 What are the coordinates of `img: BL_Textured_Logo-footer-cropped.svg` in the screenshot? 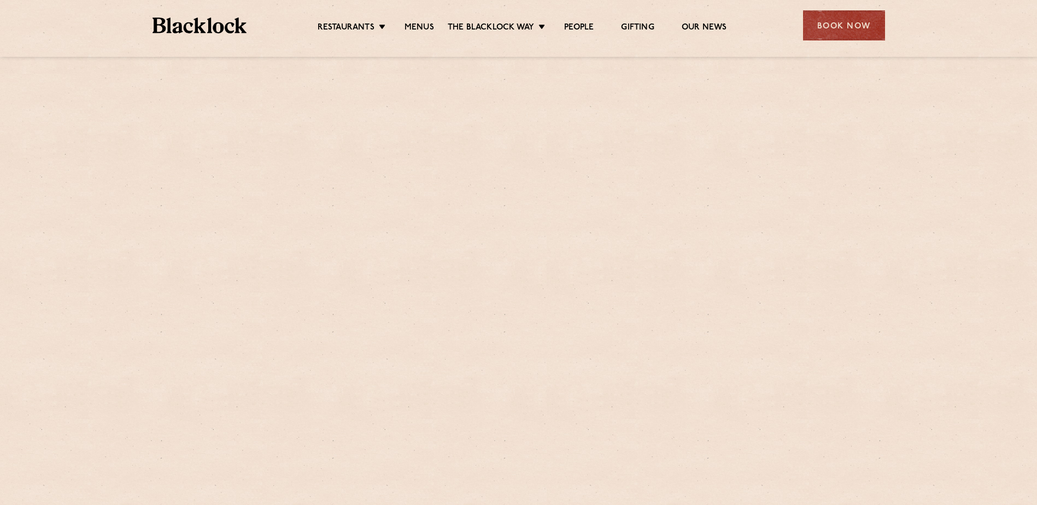 It's located at (200, 25).